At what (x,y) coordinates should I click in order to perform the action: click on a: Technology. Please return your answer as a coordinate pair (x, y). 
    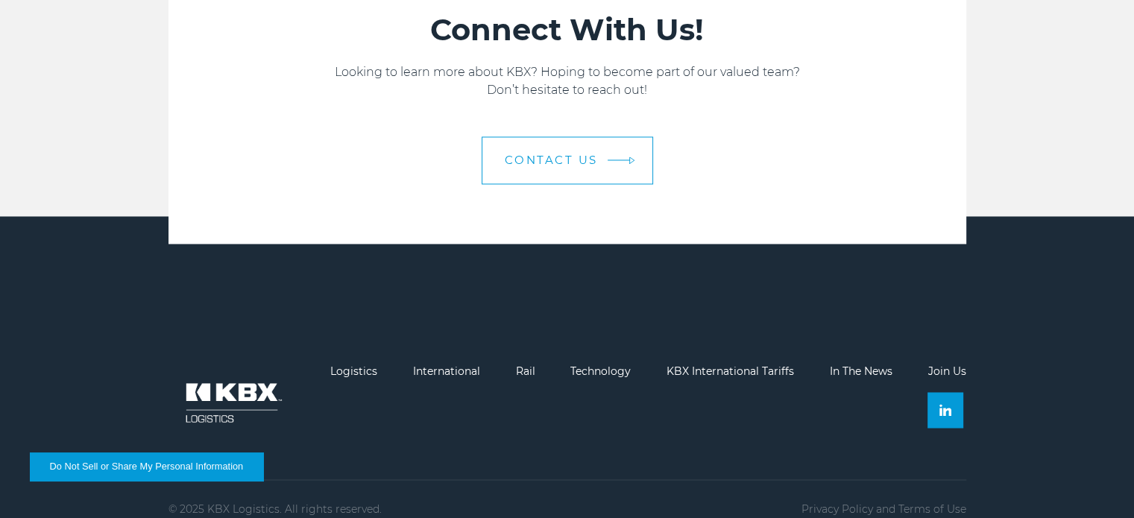
    Looking at the image, I should click on (600, 371).